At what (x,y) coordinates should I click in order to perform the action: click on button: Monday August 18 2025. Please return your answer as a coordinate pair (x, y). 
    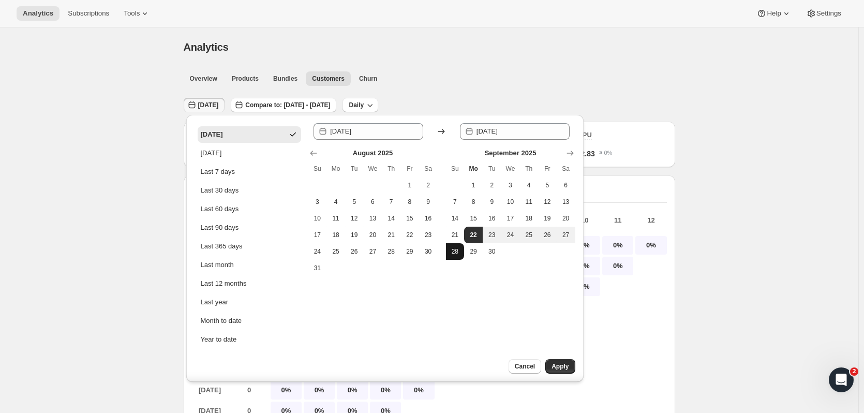
    Looking at the image, I should click on (336, 235).